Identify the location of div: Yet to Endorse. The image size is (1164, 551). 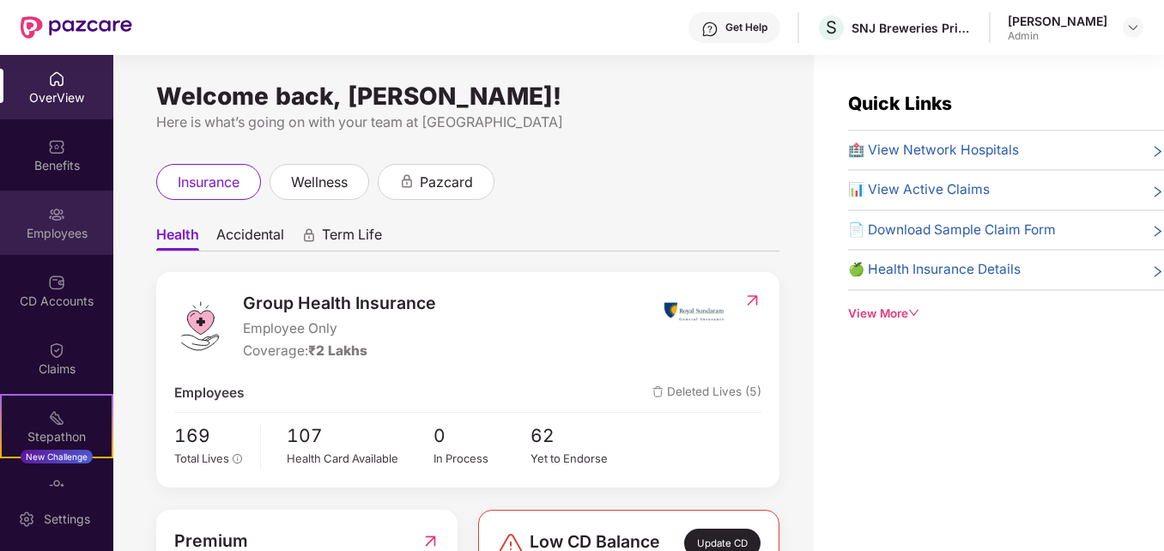
(579, 458).